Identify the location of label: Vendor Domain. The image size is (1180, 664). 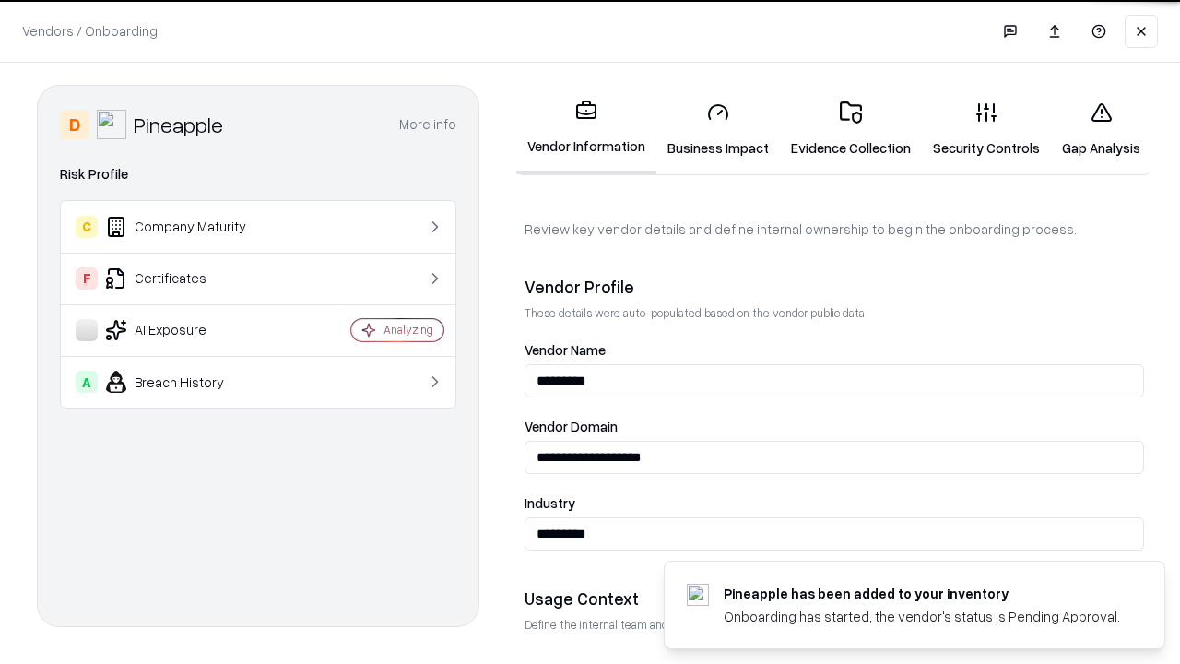
(834, 426).